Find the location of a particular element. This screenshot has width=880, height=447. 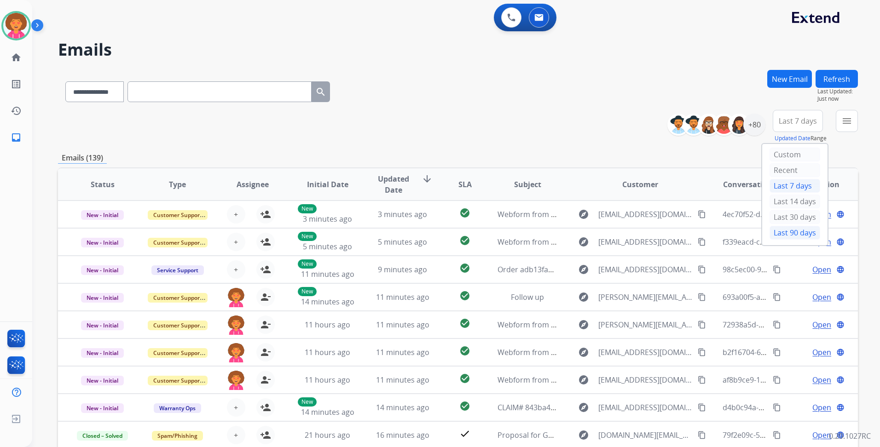

button: Last 7 days is located at coordinates (797, 121).